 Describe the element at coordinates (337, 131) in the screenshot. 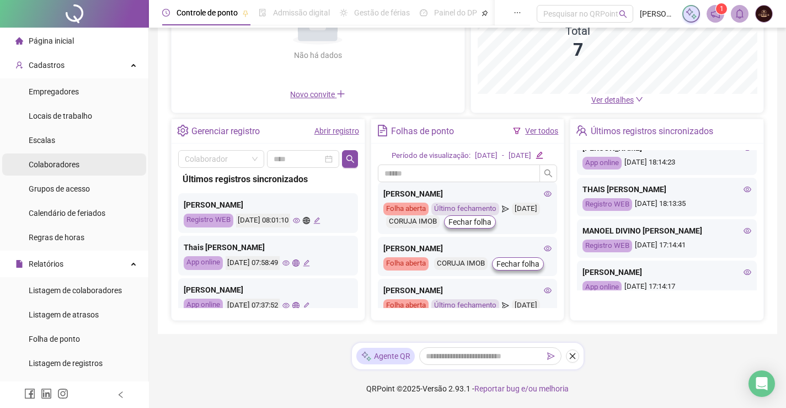

I see `a: Abrir registro` at that location.